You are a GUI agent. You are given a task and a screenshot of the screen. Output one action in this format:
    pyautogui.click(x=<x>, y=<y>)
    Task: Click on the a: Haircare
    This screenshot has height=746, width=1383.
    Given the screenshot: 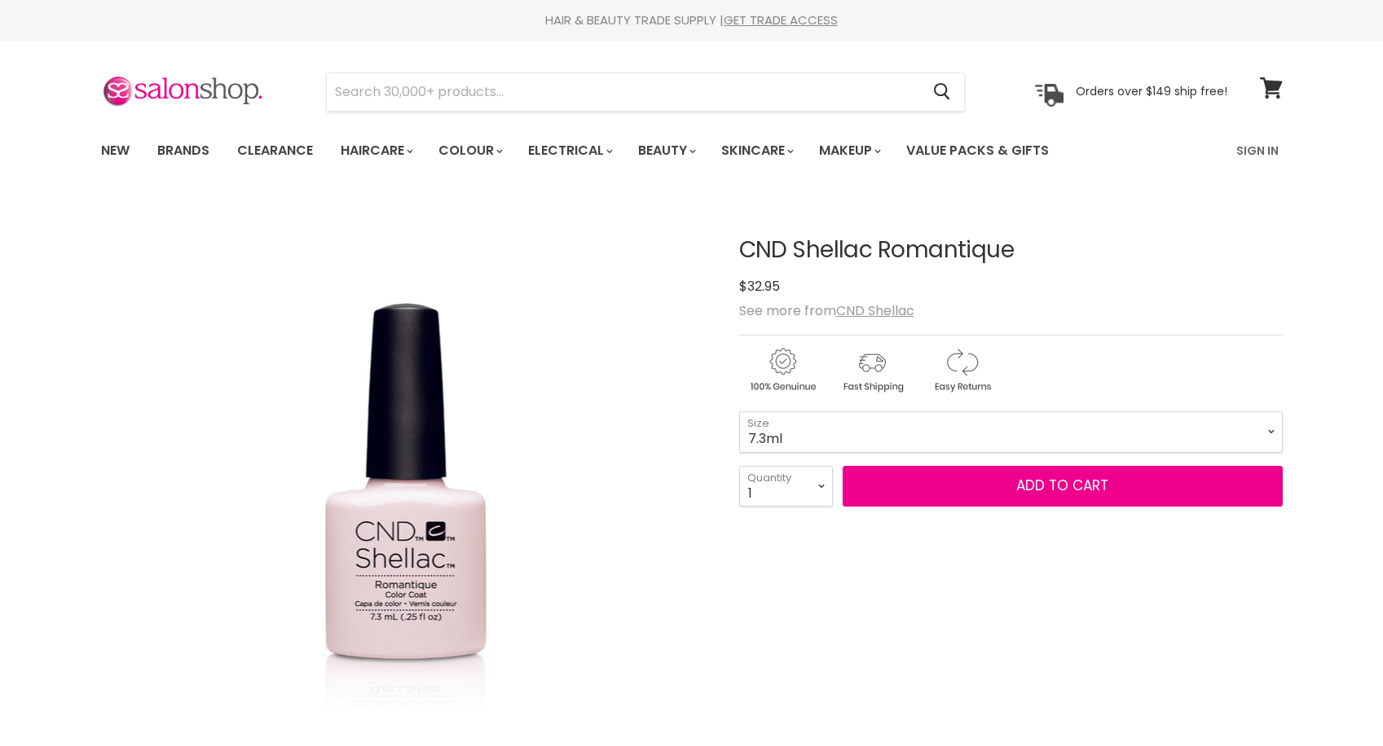 What is the action you would take?
    pyautogui.click(x=376, y=151)
    